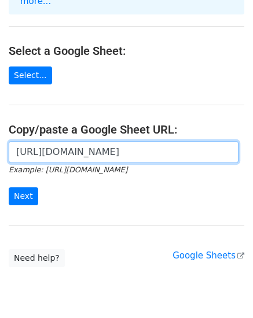 This screenshot has width=253, height=318. Describe the element at coordinates (36, 258) in the screenshot. I see `a: Need help?` at that location.